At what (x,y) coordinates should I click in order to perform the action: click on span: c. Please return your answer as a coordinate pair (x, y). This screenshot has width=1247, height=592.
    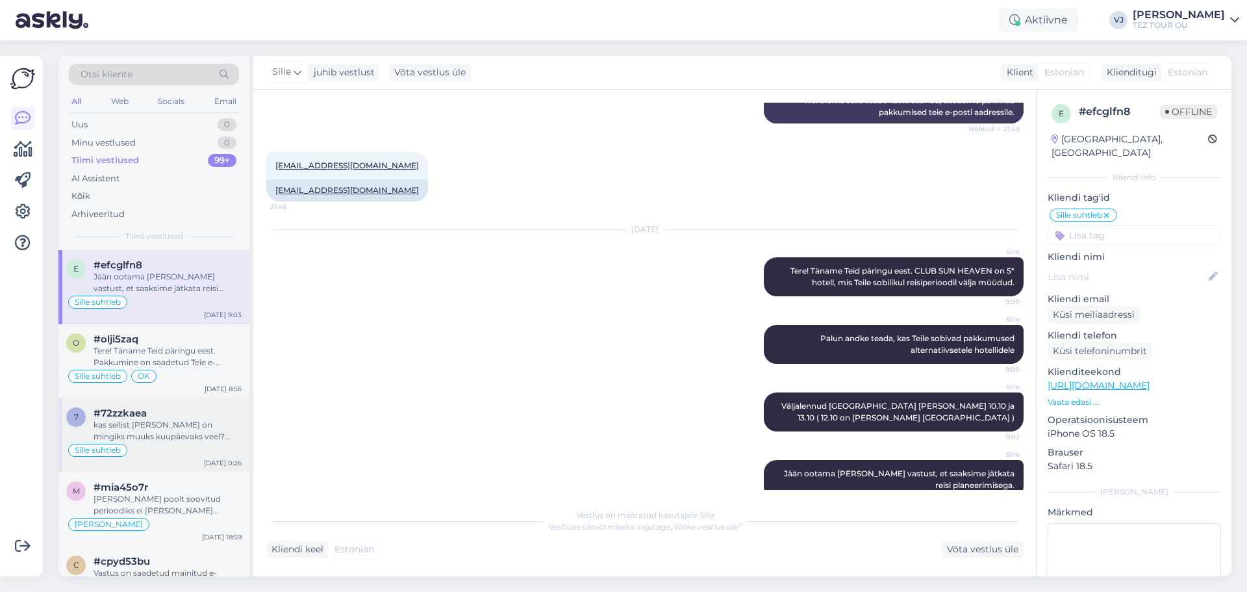
    Looking at the image, I should click on (76, 564).